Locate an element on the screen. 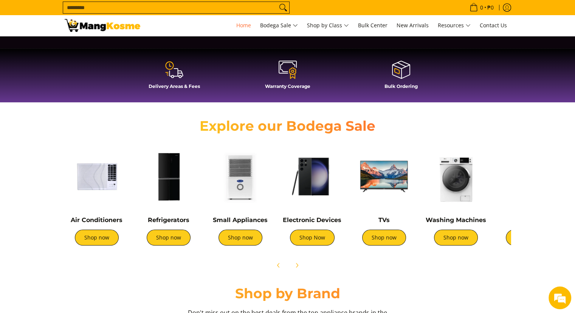 The width and height of the screenshot is (575, 313). span: Home is located at coordinates (244, 25).